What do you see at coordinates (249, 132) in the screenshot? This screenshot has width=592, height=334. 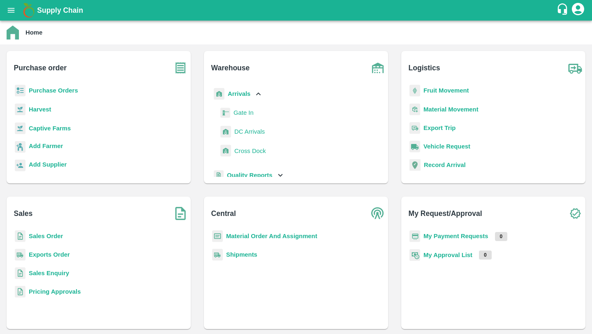 I see `a: DC Arrivals` at bounding box center [249, 132].